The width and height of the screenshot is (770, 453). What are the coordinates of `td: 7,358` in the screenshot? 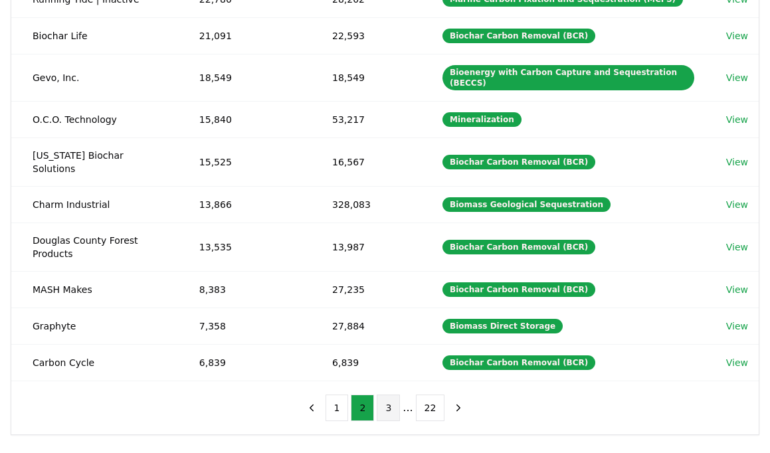 It's located at (244, 326).